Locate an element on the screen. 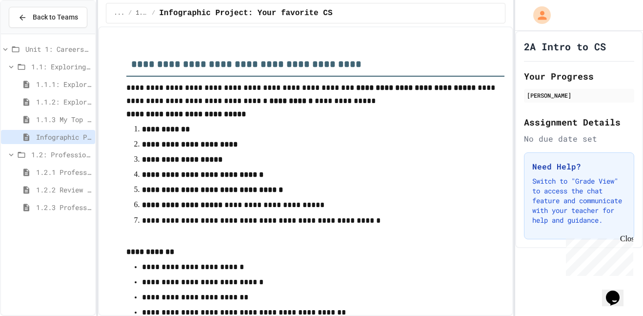  span: 1.1.1: Exploring CS Careers is located at coordinates (63, 84).